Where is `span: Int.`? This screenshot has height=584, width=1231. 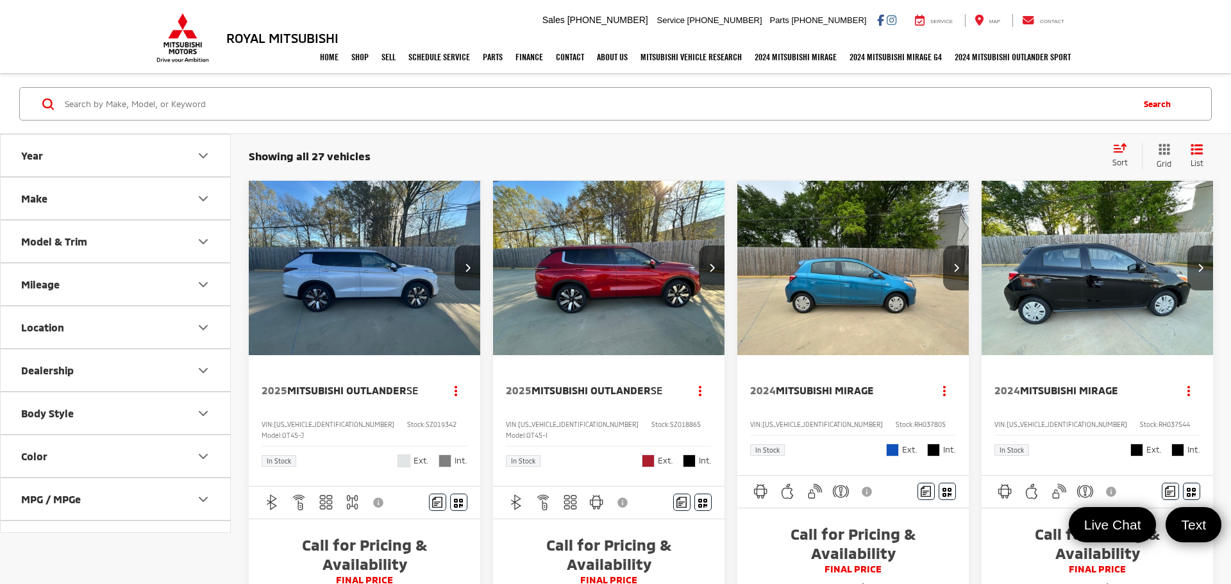
span: Int. is located at coordinates (1194, 449).